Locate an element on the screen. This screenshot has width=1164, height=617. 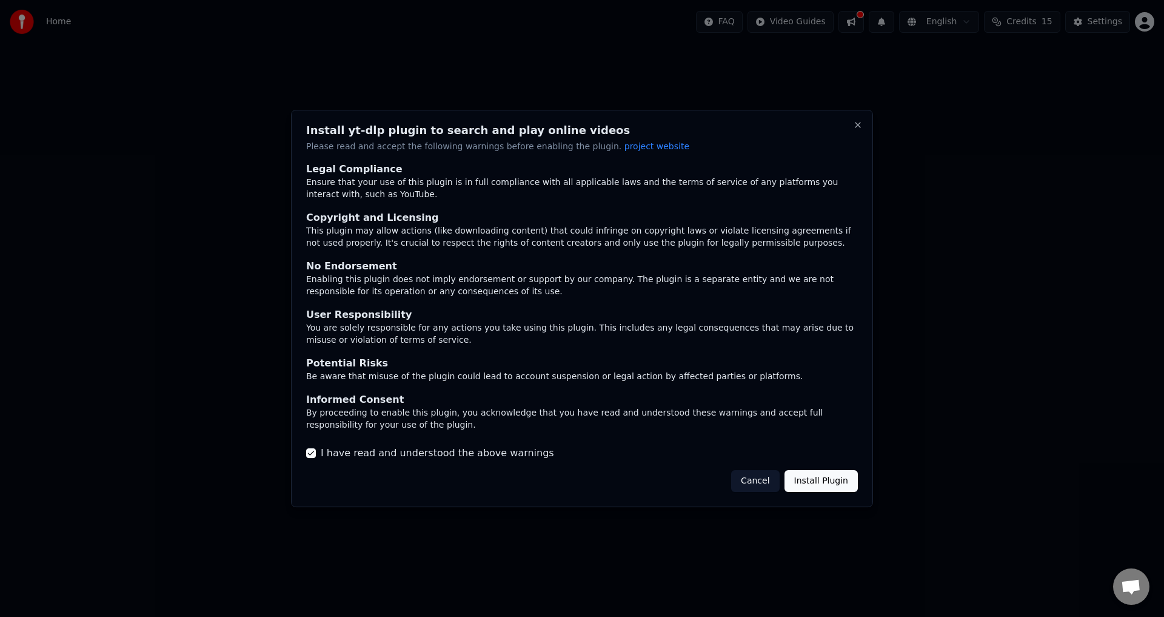
div: You are solely responsible for any actions you take using this plugin. This includes any legal co... is located at coordinates (582, 334).